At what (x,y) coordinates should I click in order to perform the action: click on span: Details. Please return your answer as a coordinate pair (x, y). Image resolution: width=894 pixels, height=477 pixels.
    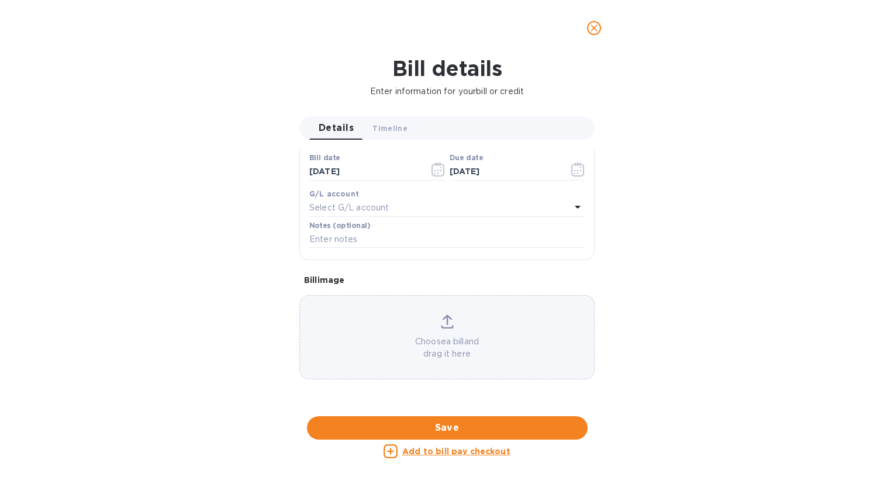
    Looking at the image, I should click on (336, 128).